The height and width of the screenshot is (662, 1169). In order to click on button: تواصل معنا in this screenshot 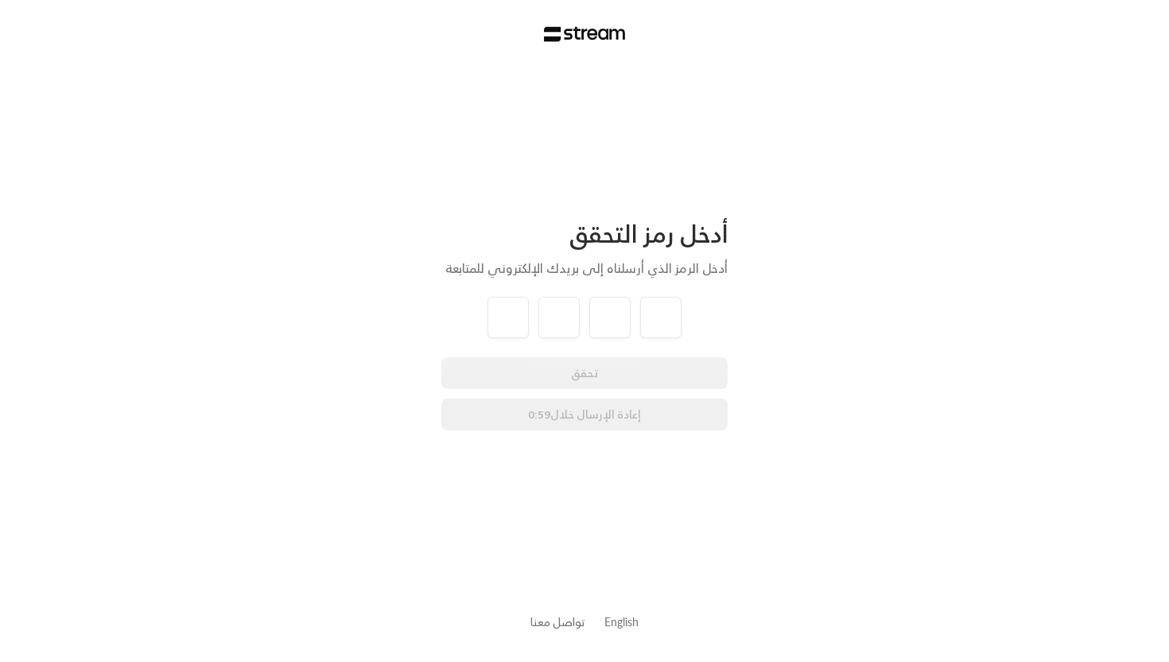, I will do `click(558, 621)`.